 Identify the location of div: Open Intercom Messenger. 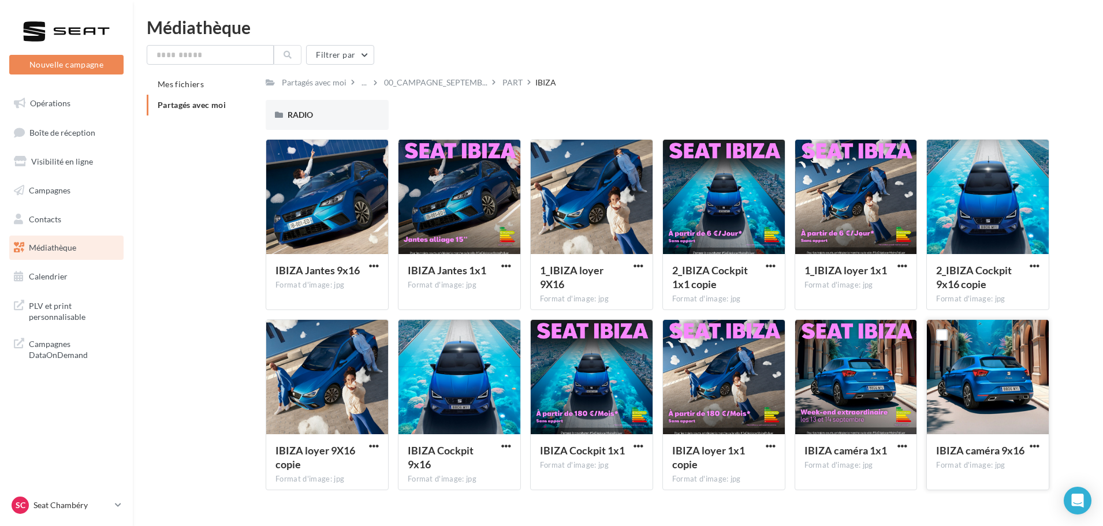
(1078, 501).